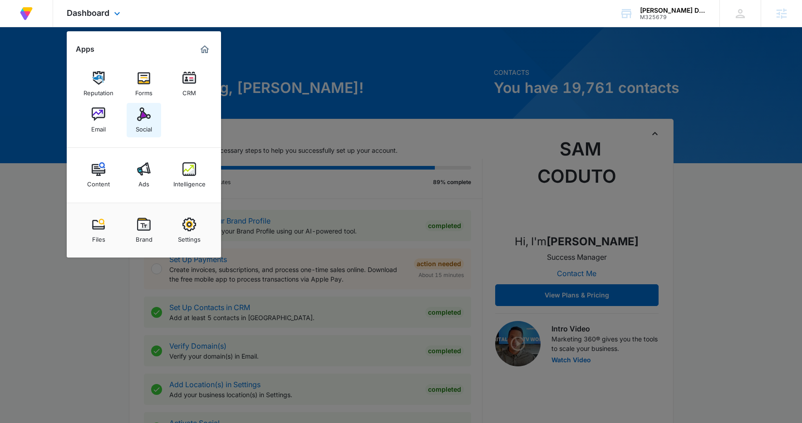 This screenshot has width=802, height=423. Describe the element at coordinates (189, 182) in the screenshot. I see `div: Intelligence` at that location.